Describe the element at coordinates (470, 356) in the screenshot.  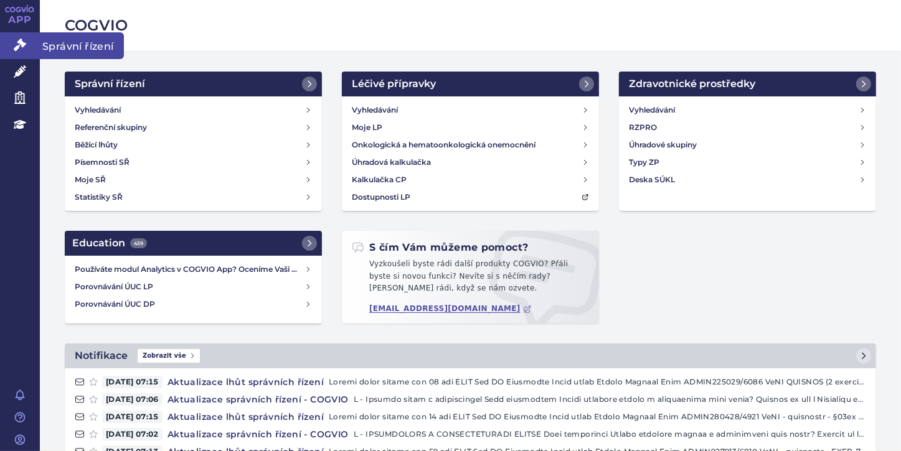
I see `a: NotifikaceZobrazit vše` at that location.